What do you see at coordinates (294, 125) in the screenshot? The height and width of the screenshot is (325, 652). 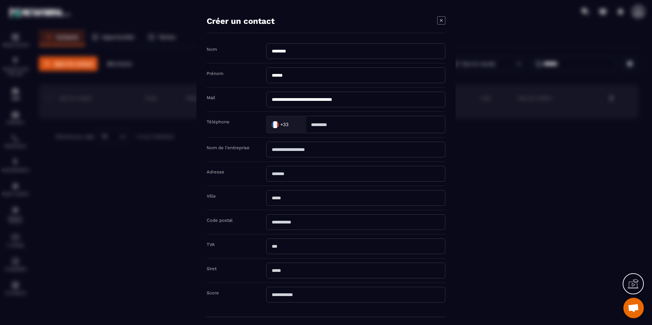 I see `input: Search for option` at bounding box center [294, 125].